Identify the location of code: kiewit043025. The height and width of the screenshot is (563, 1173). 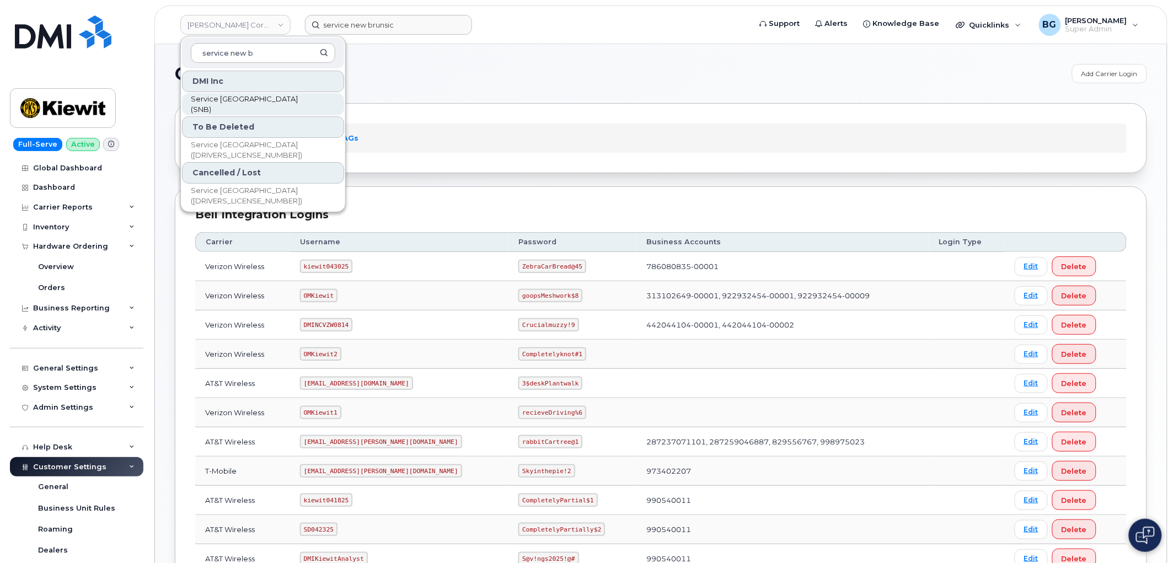
(326, 266).